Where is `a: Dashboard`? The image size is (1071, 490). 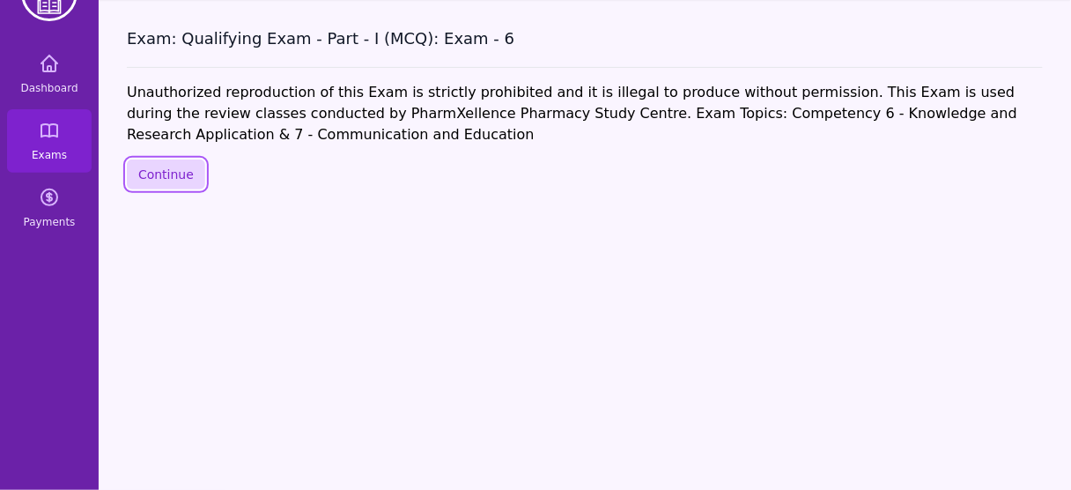 a: Dashboard is located at coordinates (49, 74).